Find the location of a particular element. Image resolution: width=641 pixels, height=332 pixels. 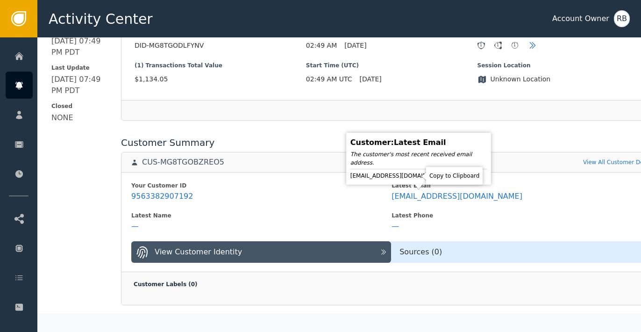

div: 9563382907192 is located at coordinates (162, 196).